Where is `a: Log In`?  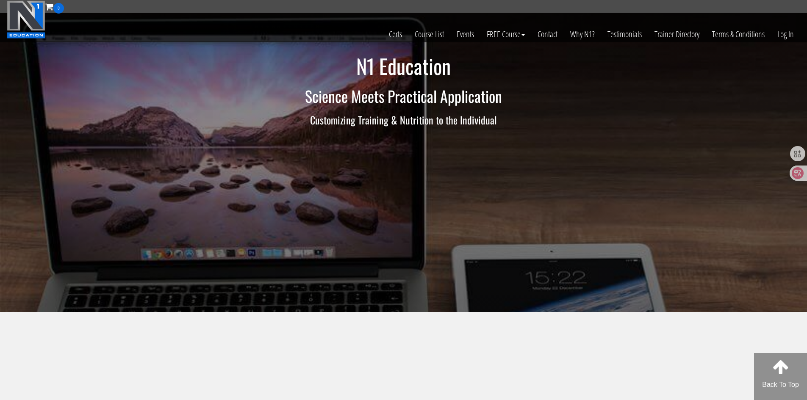 a: Log In is located at coordinates (786, 34).